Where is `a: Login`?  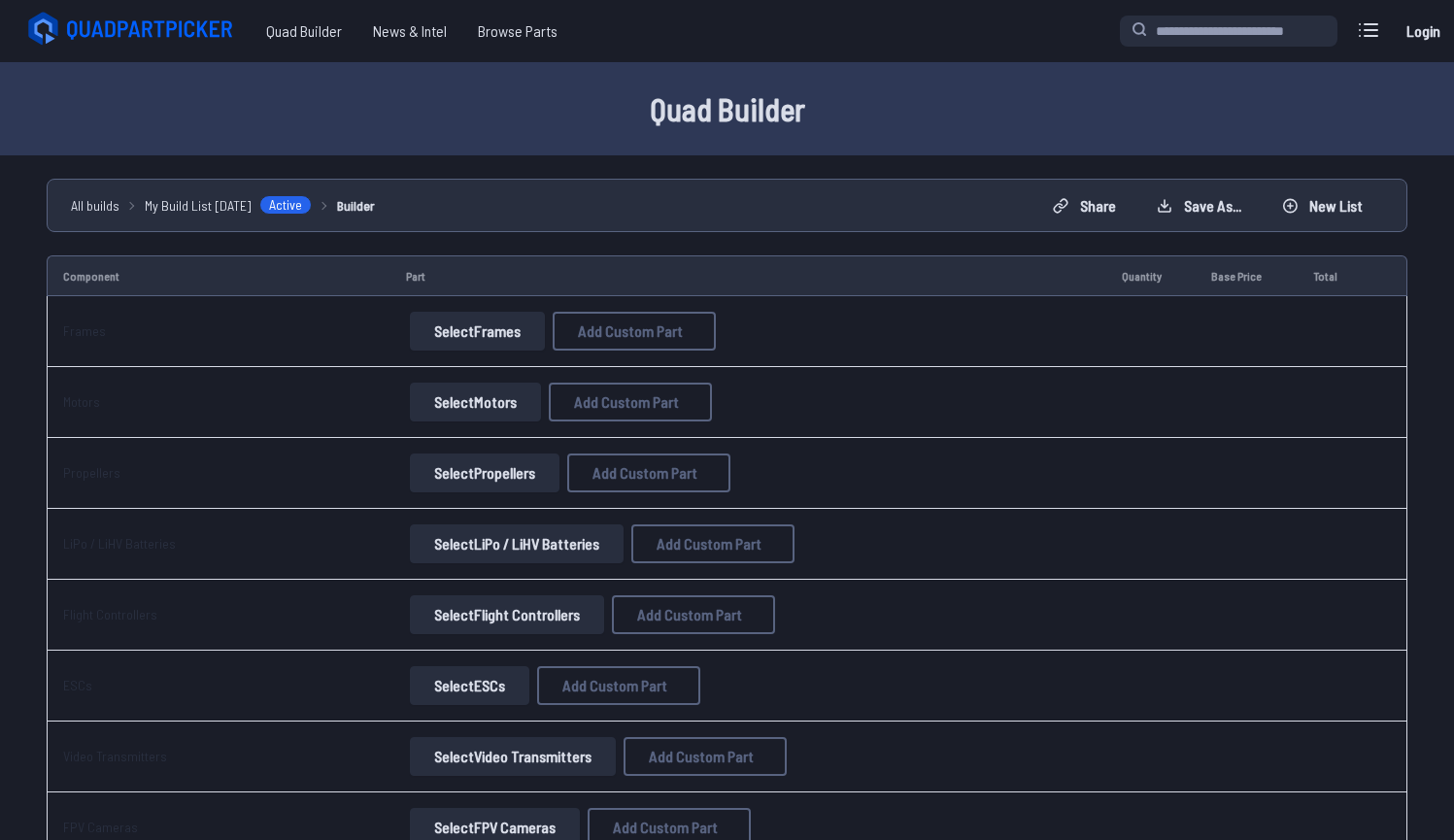 a: Login is located at coordinates (1423, 31).